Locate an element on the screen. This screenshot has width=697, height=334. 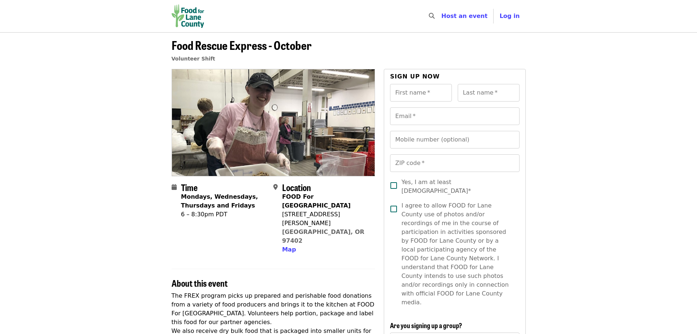
input: Mobile number (optional) is located at coordinates (455, 139).